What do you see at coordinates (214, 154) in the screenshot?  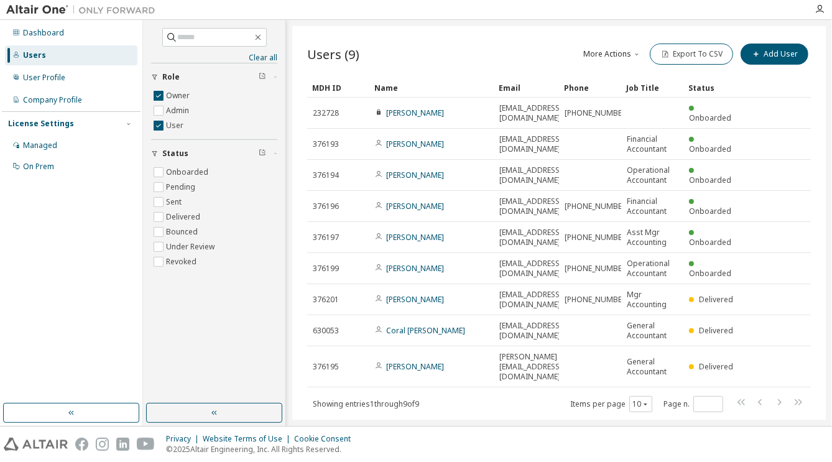 I see `button: Status` at bounding box center [214, 154].